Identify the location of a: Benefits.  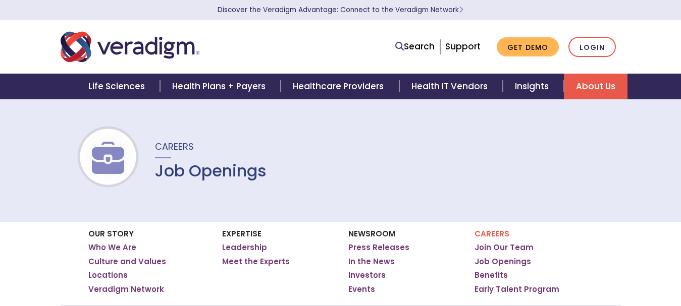
(491, 276).